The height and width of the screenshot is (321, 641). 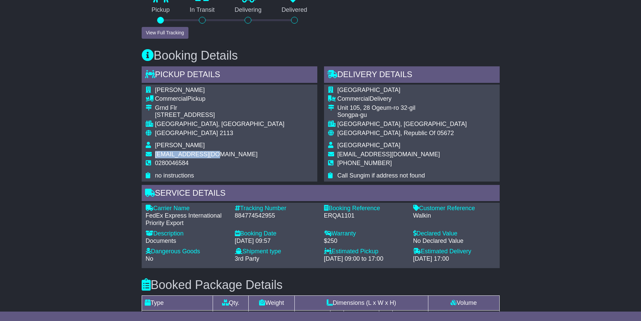 What do you see at coordinates (220, 99) in the screenshot?
I see `div: Pickup` at bounding box center [220, 99].